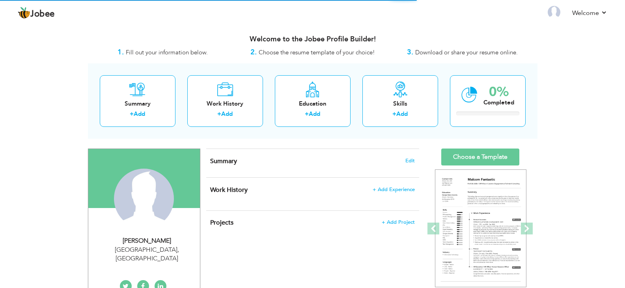 The height and width of the screenshot is (288, 625). Describe the element at coordinates (499, 103) in the screenshot. I see `div: Completed` at that location.